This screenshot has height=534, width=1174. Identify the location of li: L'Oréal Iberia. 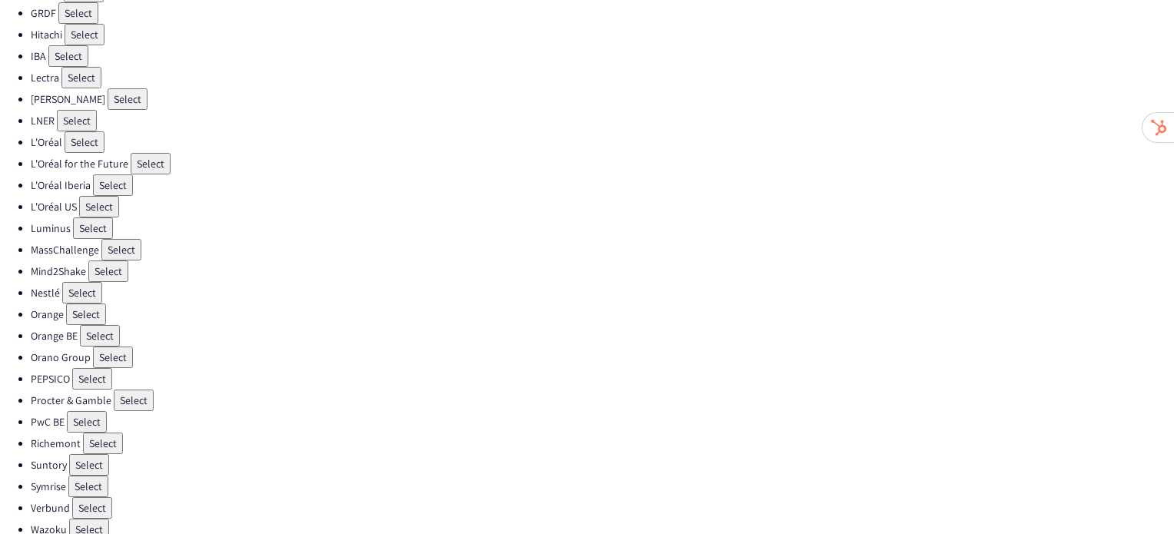
(602, 185).